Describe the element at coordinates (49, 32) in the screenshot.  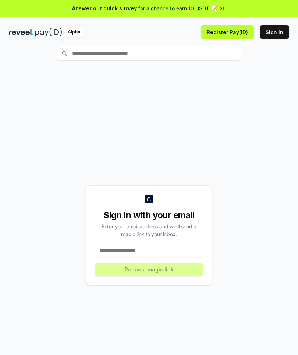
I see `img: pay_id` at that location.